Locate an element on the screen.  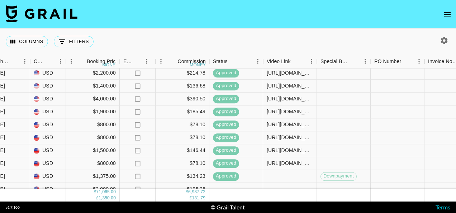
div: https://www.tiktok.com/@narazas/video/7545523331219361046?lang=es is located at coordinates (290, 73).